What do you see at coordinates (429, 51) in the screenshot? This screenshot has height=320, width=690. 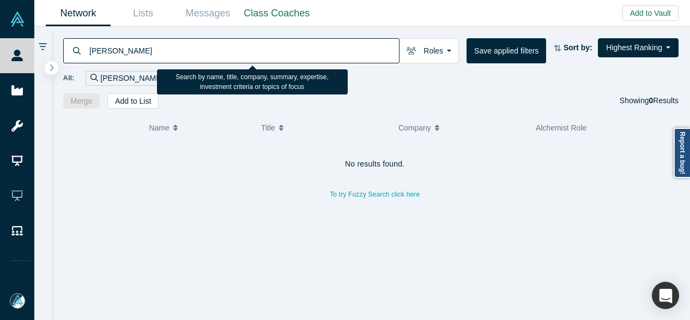 I see `button: Roles` at bounding box center [429, 51].